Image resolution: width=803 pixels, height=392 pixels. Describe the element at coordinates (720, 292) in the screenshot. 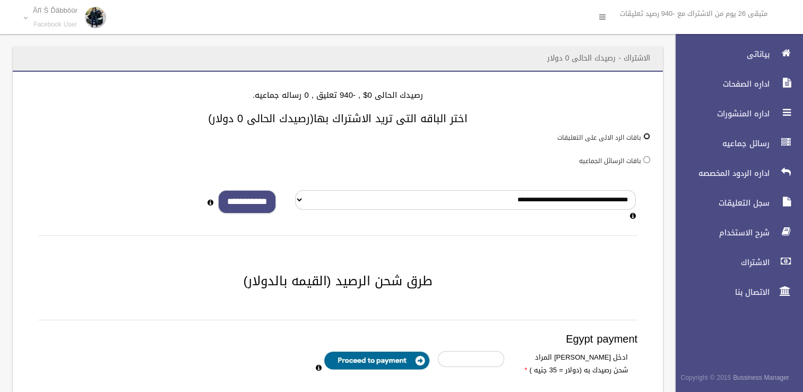

I see `span: الاتصال بنا` at that location.